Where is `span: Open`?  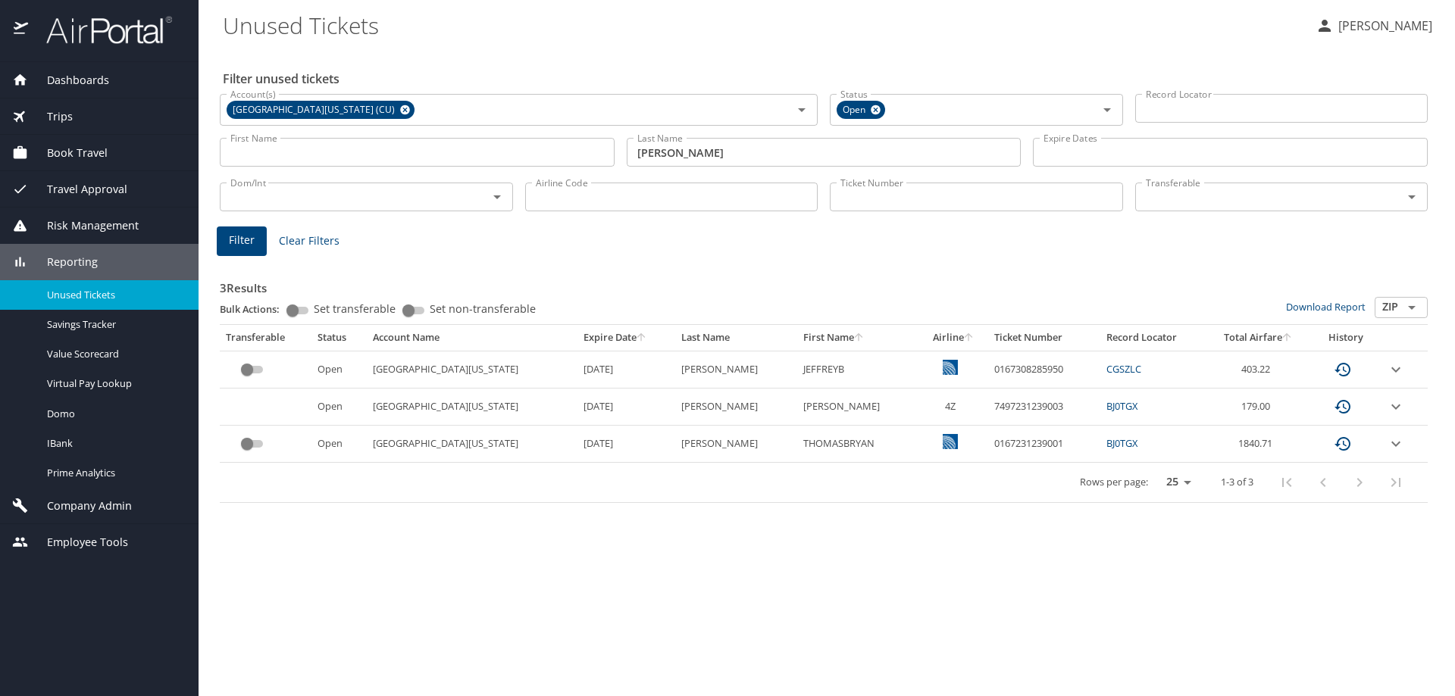 span: Open is located at coordinates (856, 110).